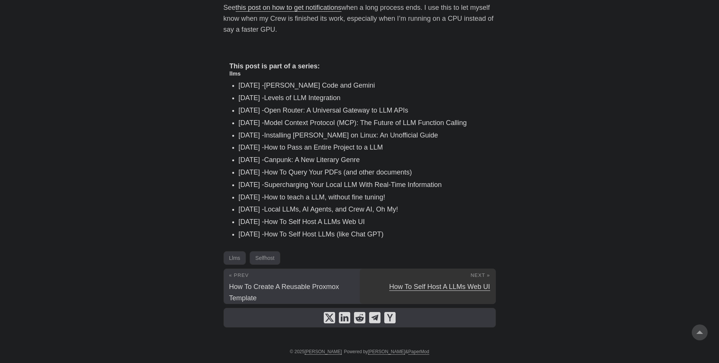 Image resolution: width=719 pixels, height=363 pixels. I want to click on a: Selfhost, so click(265, 258).